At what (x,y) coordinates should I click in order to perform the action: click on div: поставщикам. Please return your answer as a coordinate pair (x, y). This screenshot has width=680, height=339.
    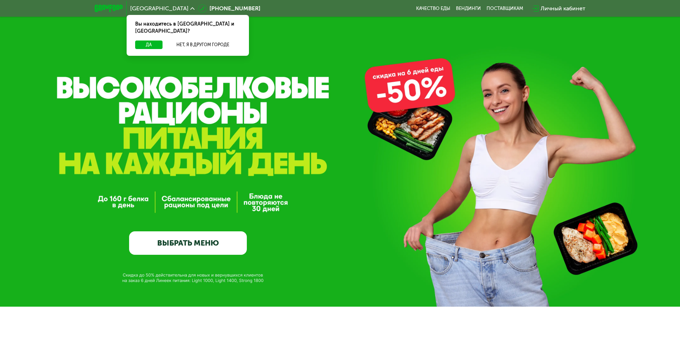
    Looking at the image, I should click on (505, 9).